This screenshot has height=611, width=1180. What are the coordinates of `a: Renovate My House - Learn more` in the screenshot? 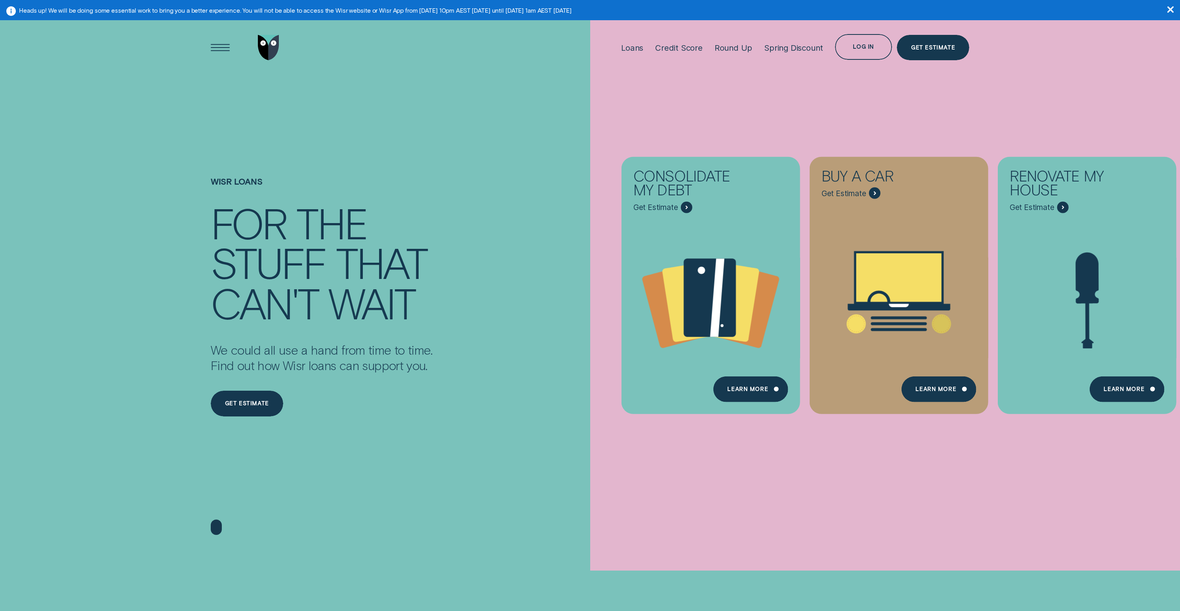 It's located at (1087, 281).